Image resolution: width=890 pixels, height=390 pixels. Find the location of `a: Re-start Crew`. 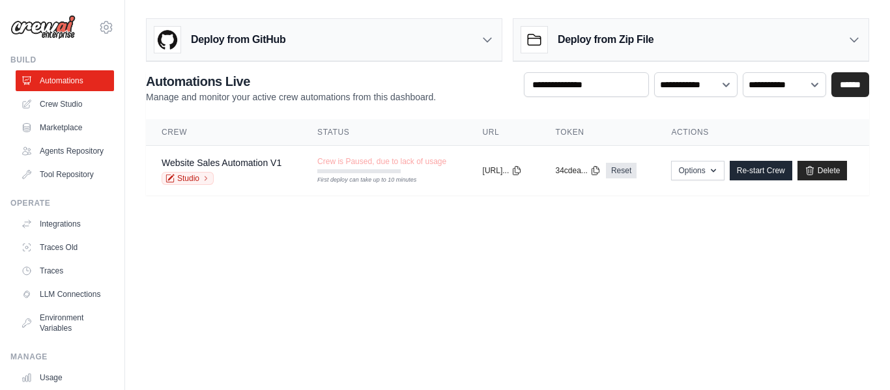

a: Re-start Crew is located at coordinates (761, 171).